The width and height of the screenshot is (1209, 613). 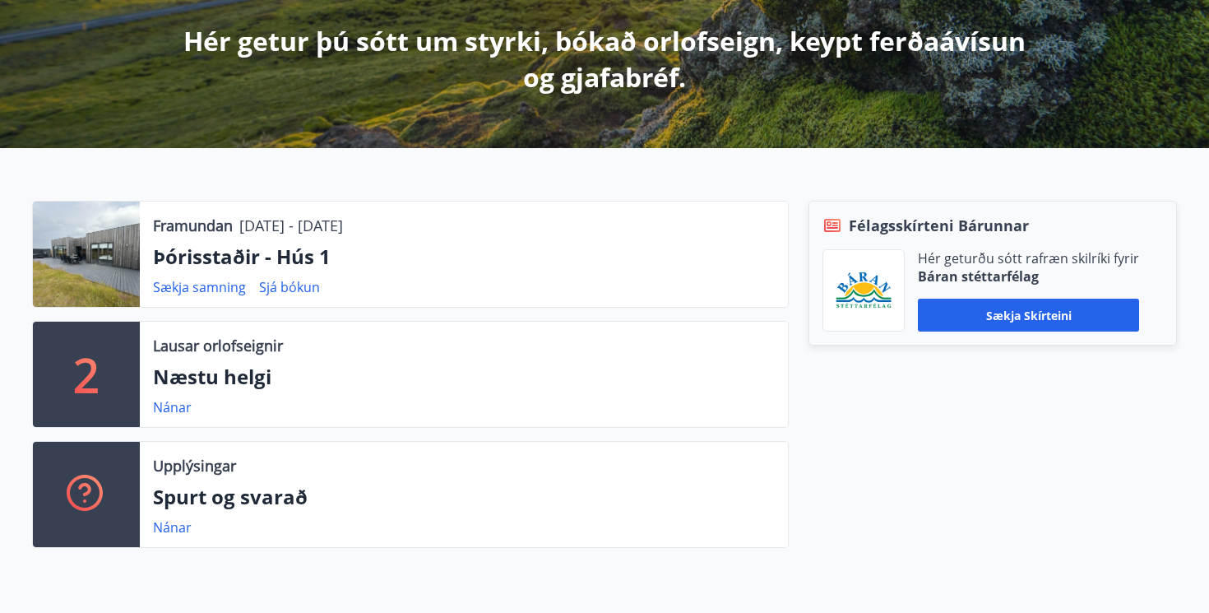 What do you see at coordinates (86, 374) in the screenshot?
I see `p: 2` at bounding box center [86, 374].